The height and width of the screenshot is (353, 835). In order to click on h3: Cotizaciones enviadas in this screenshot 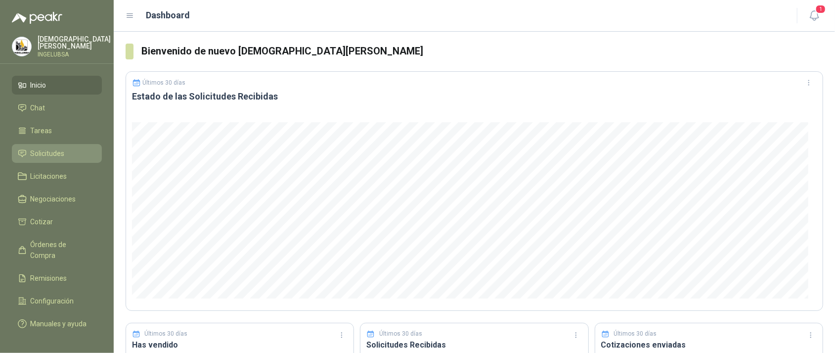, I will do `click(709, 344)`.